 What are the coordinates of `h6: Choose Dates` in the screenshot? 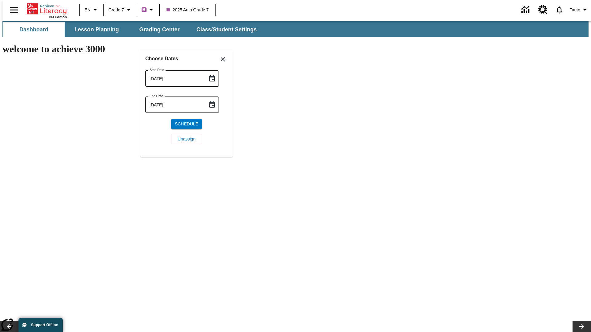 It's located at (186, 59).